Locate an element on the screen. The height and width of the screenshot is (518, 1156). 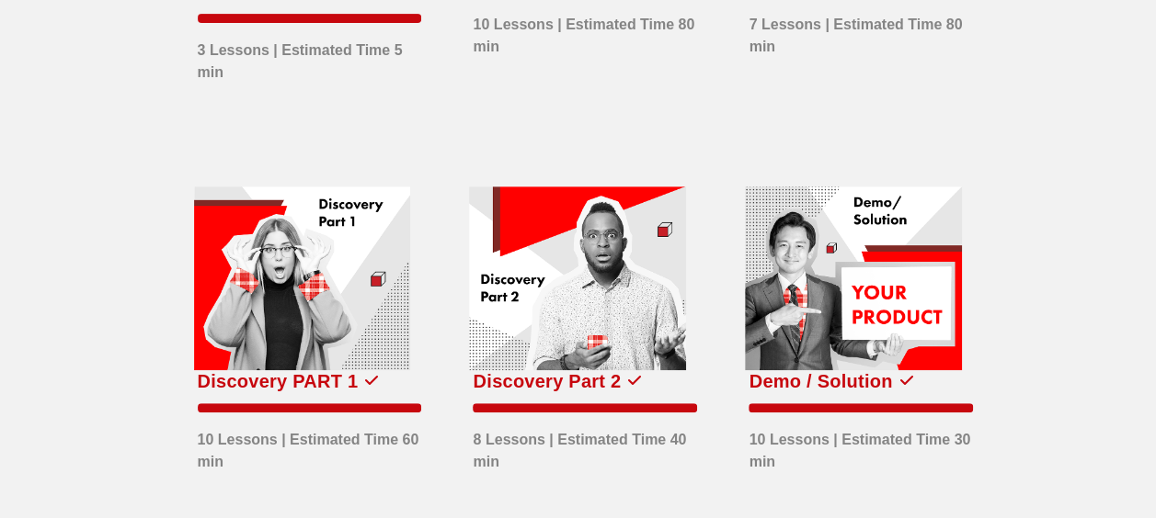
div: Discovery Part 2 is located at coordinates (546, 381).